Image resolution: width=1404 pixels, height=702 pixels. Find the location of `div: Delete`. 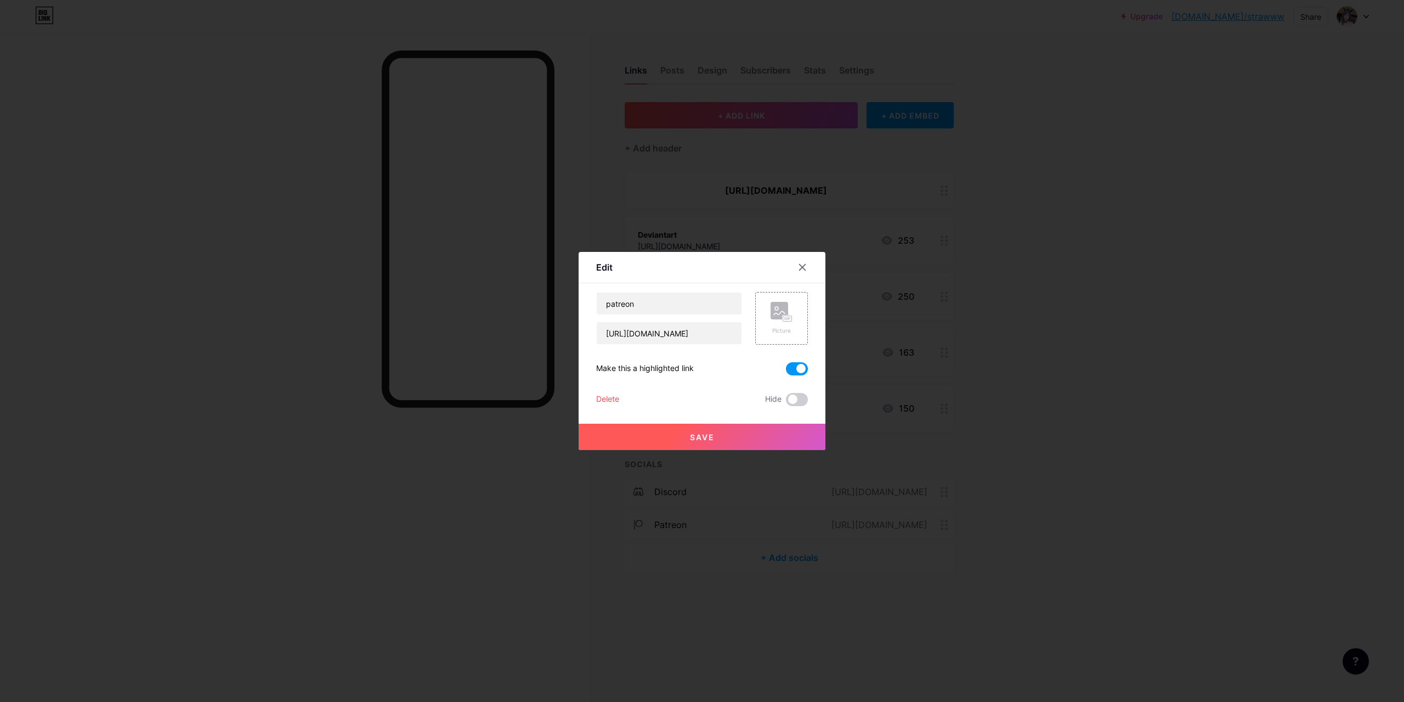

div: Delete is located at coordinates (608, 399).